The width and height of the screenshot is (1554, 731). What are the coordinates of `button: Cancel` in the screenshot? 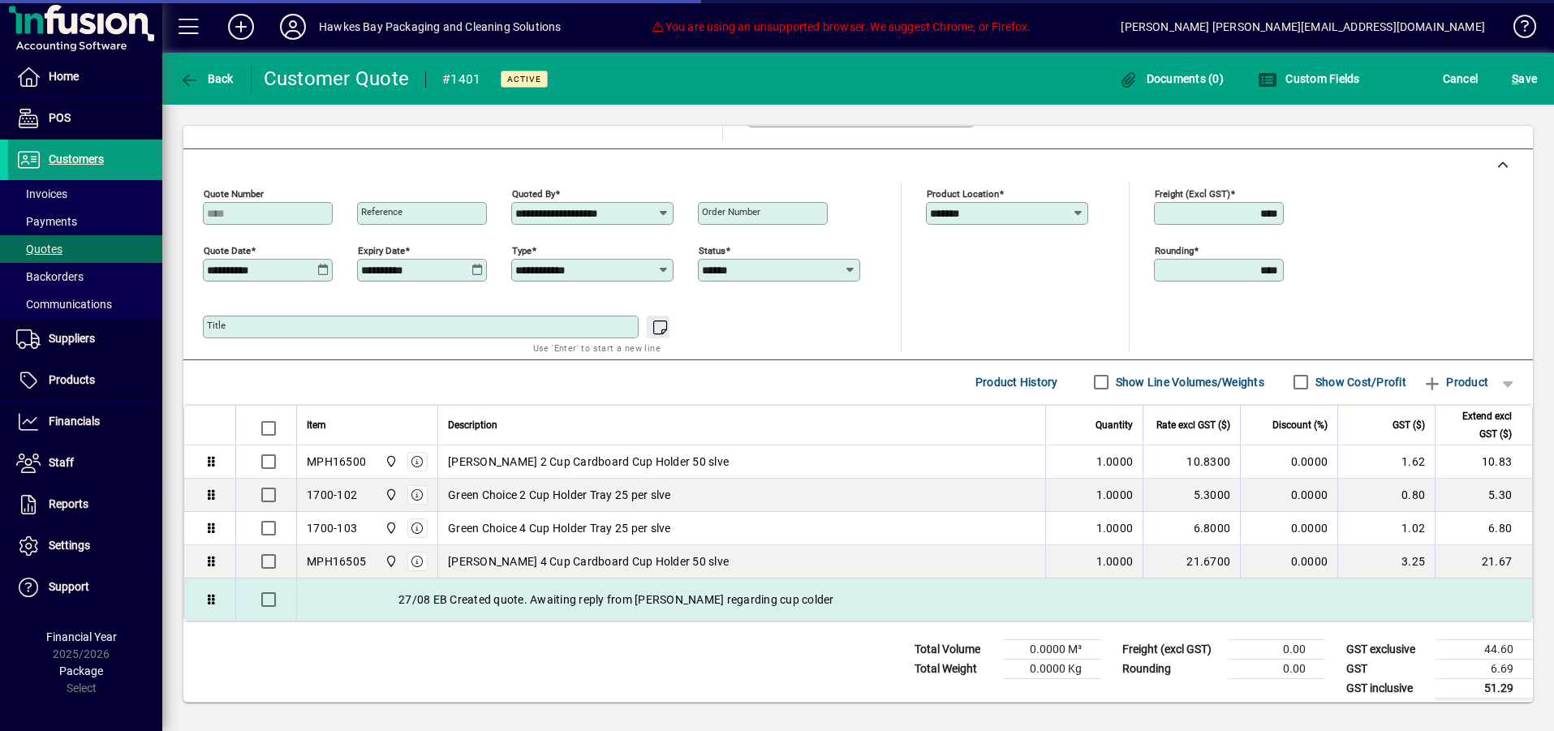 It's located at (1461, 79).